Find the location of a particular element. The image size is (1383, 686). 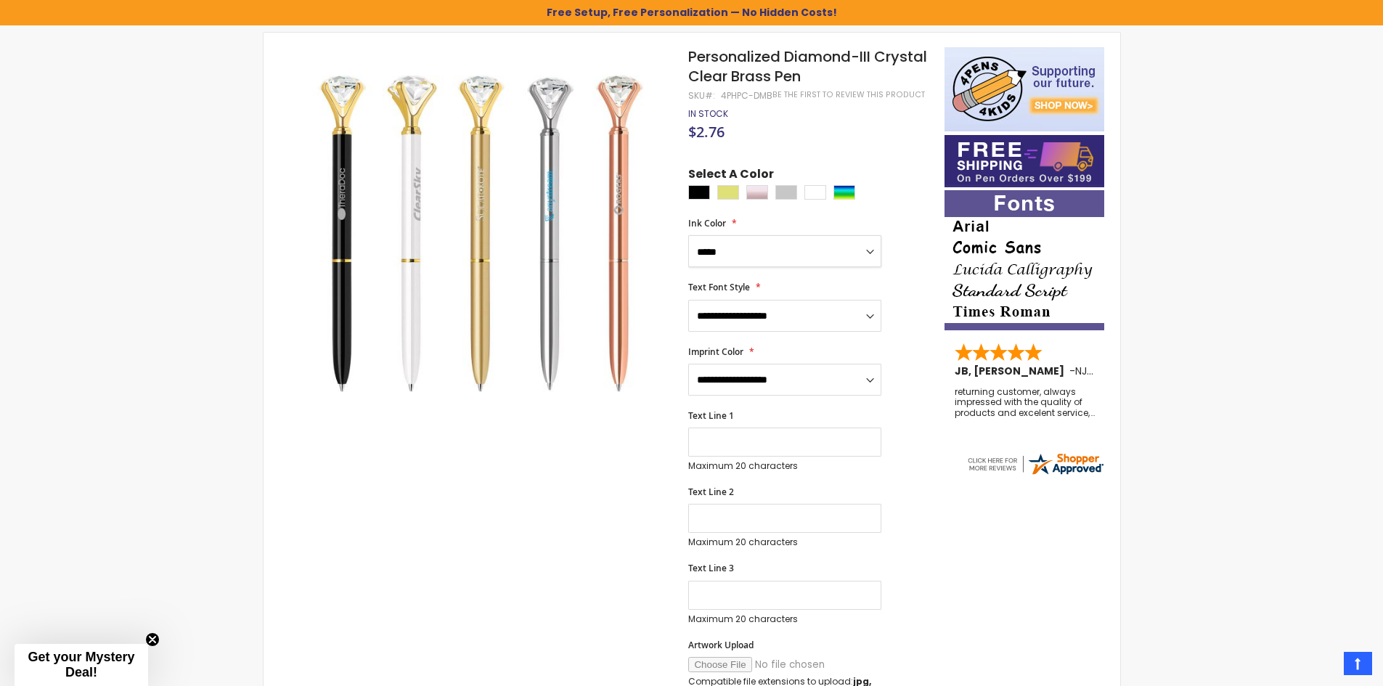

span: Get your Mystery Deal! is located at coordinates (81, 664).